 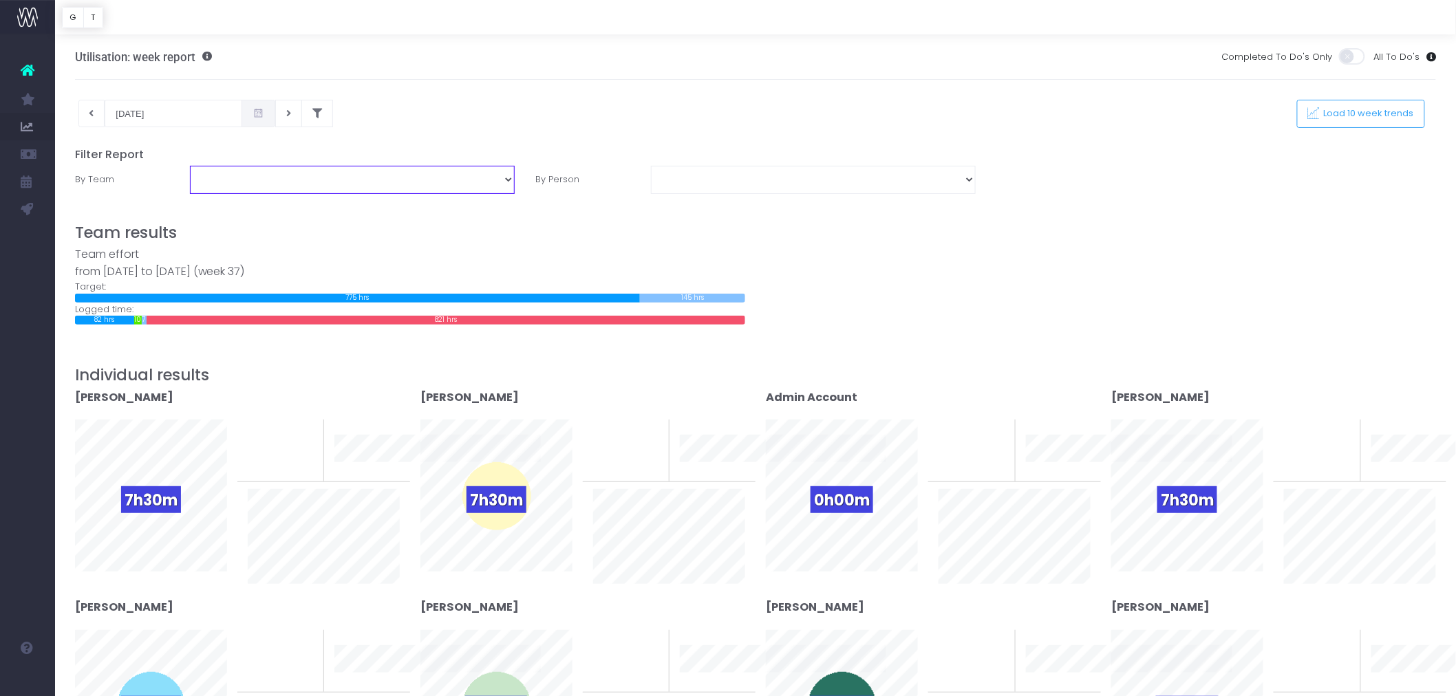 I want to click on button: G, so click(x=73, y=17).